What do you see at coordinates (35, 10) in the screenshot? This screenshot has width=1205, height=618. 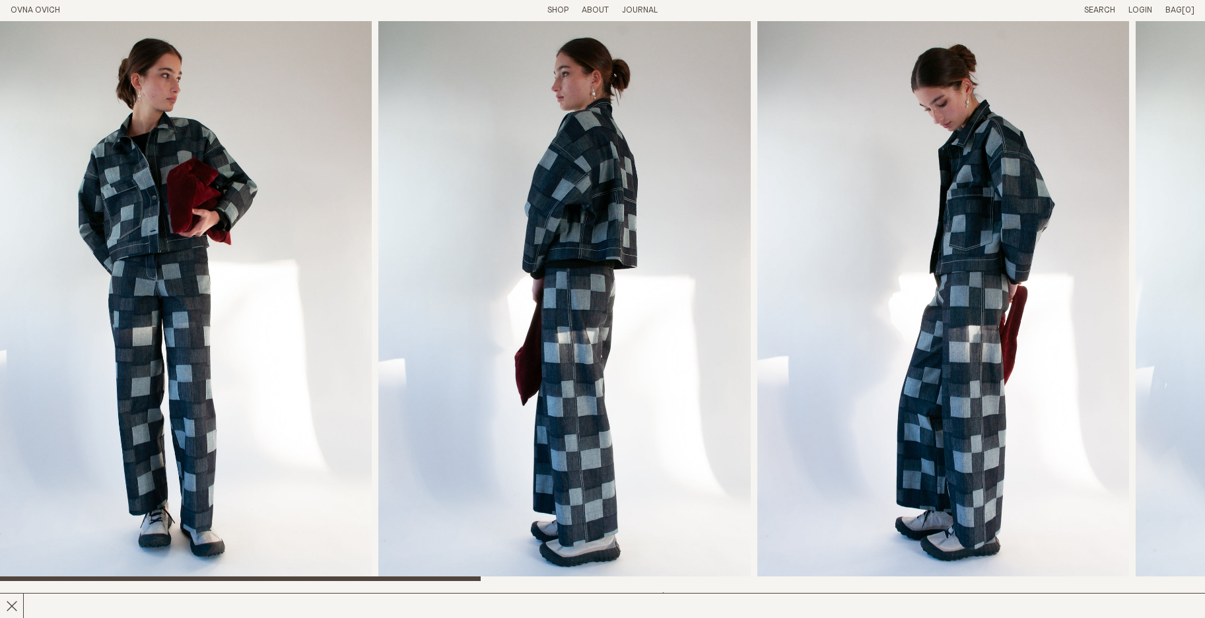 I see `a: Home` at bounding box center [35, 10].